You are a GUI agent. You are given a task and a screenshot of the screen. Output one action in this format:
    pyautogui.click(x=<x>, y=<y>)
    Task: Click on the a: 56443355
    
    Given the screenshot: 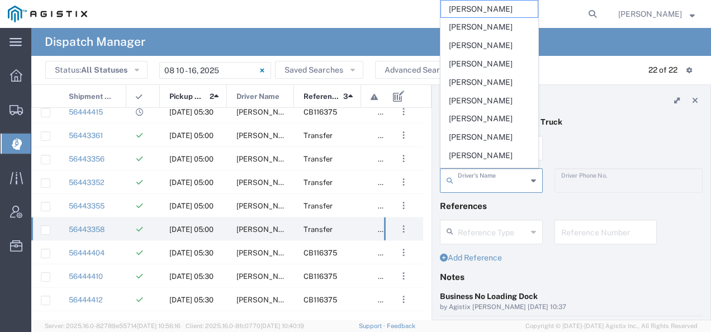 What is the action you would take?
    pyautogui.click(x=87, y=206)
    